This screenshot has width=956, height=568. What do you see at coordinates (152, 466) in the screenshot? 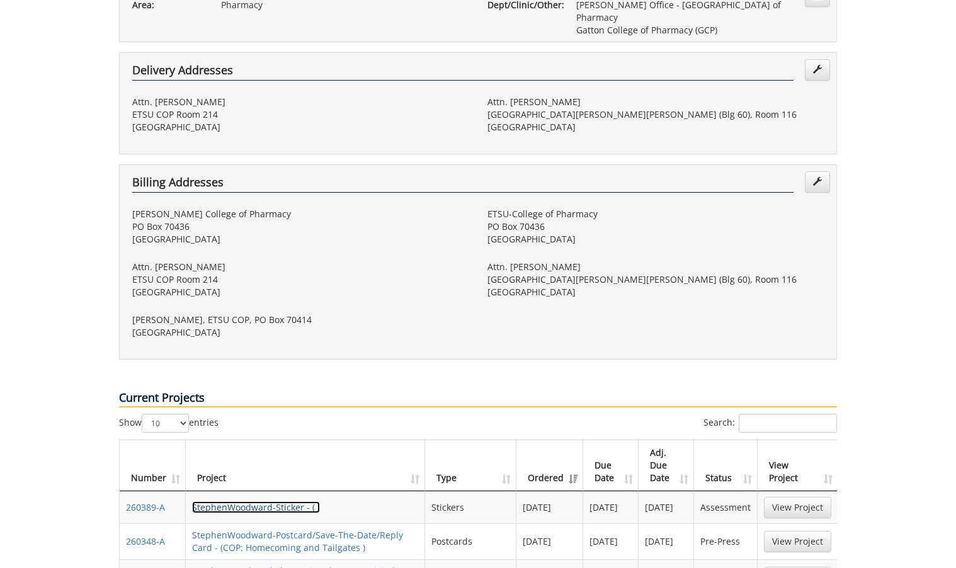
I see `th: Number: activate to sort column ascending` at bounding box center [152, 466].